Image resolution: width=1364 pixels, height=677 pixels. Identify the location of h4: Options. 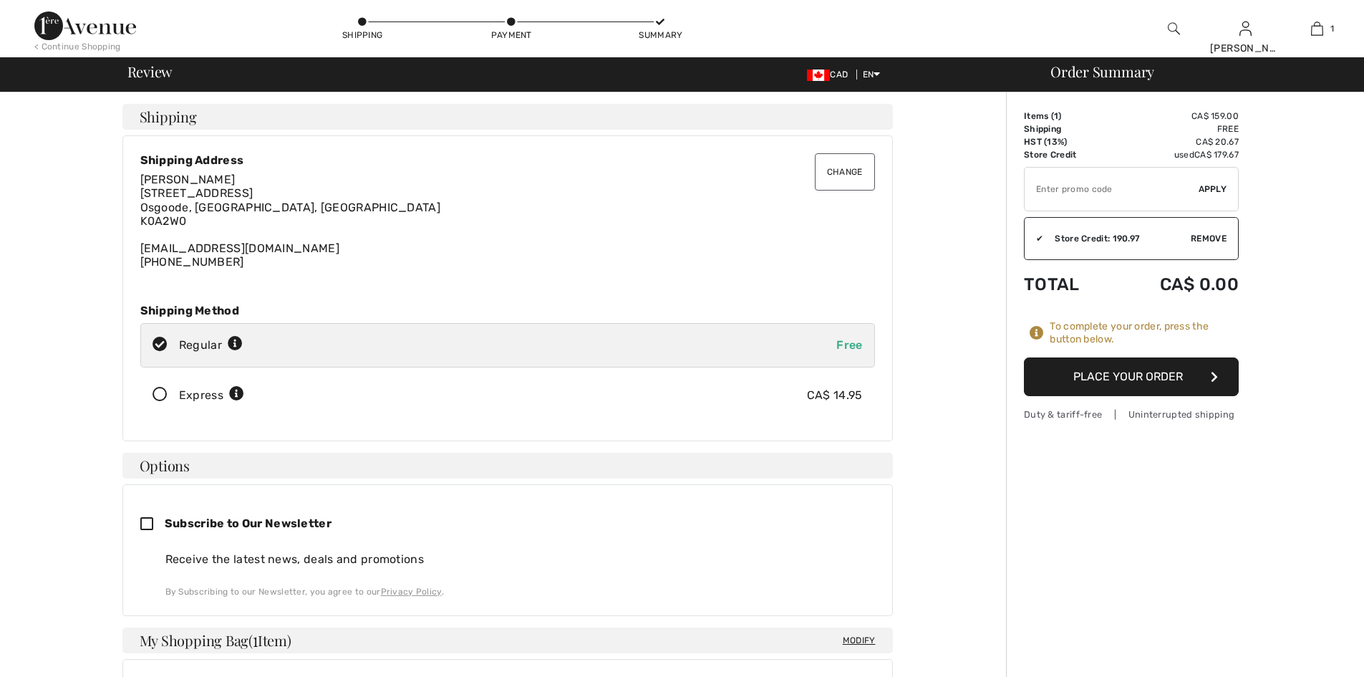
(508, 465).